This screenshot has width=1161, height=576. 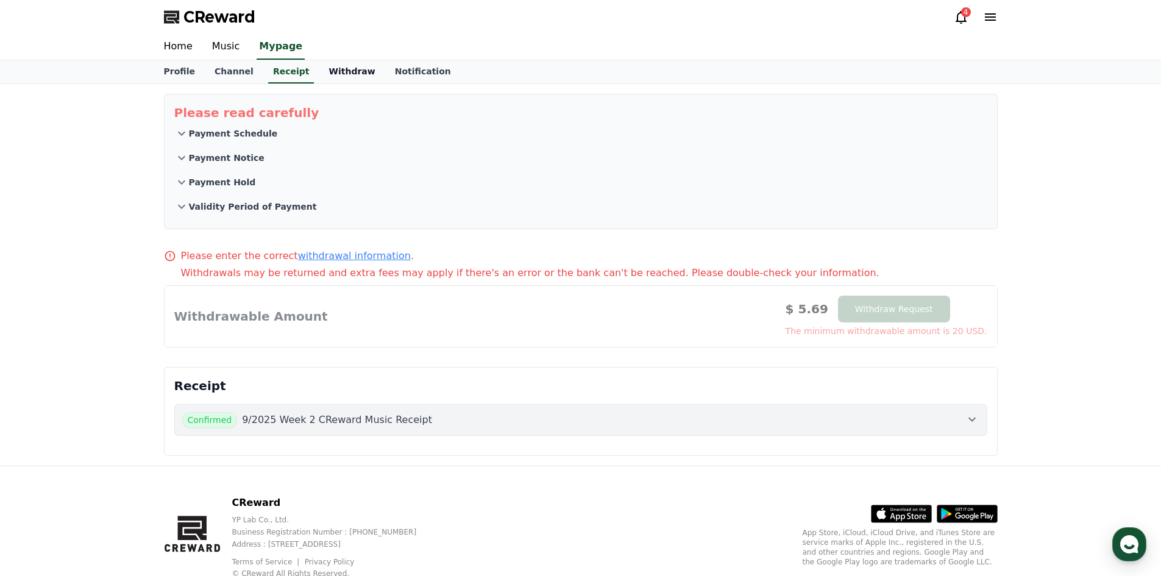 What do you see at coordinates (581, 386) in the screenshot?
I see `p: Receipt` at bounding box center [581, 386].